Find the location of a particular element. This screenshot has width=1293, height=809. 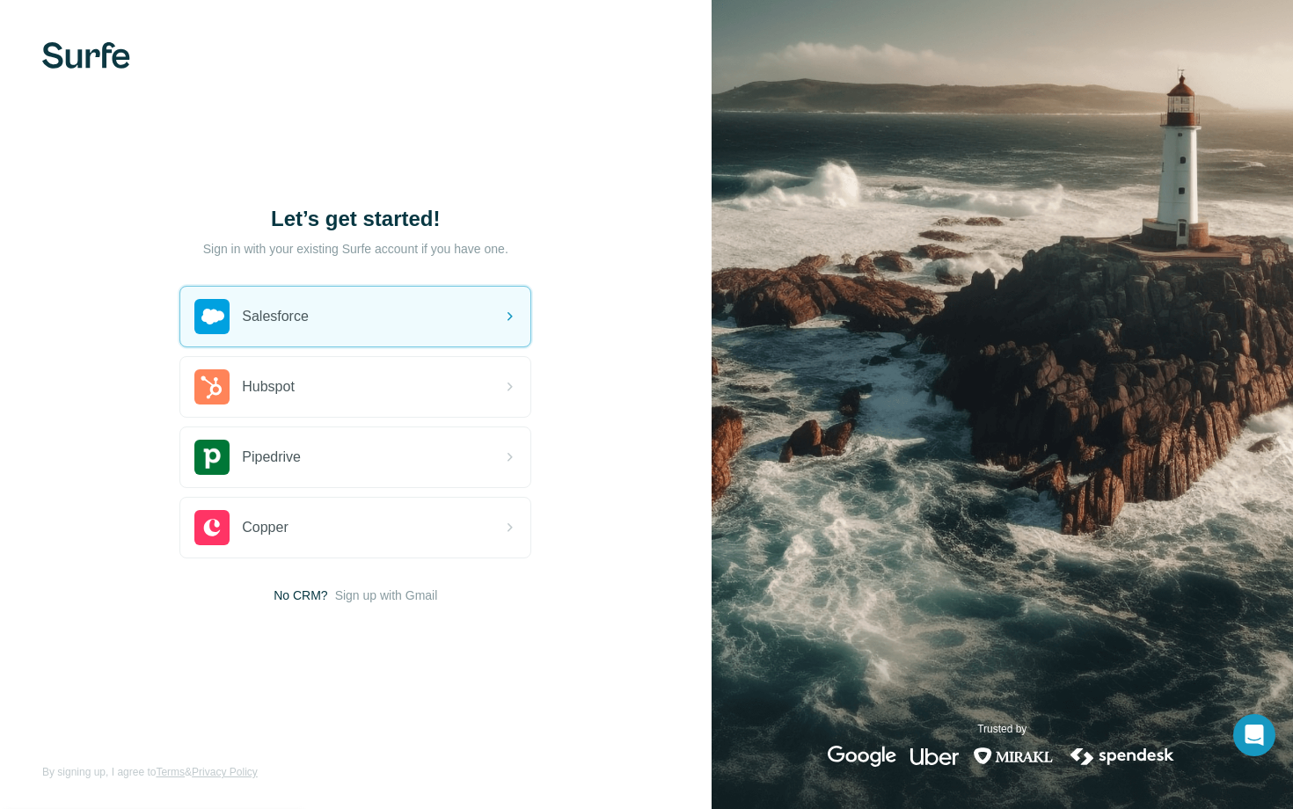

img: google's logo is located at coordinates (862, 756).